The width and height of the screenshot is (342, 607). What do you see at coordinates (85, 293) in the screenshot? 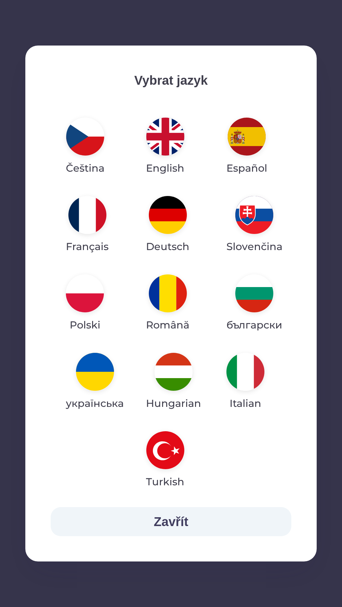
I see `img: pl flag` at bounding box center [85, 293].